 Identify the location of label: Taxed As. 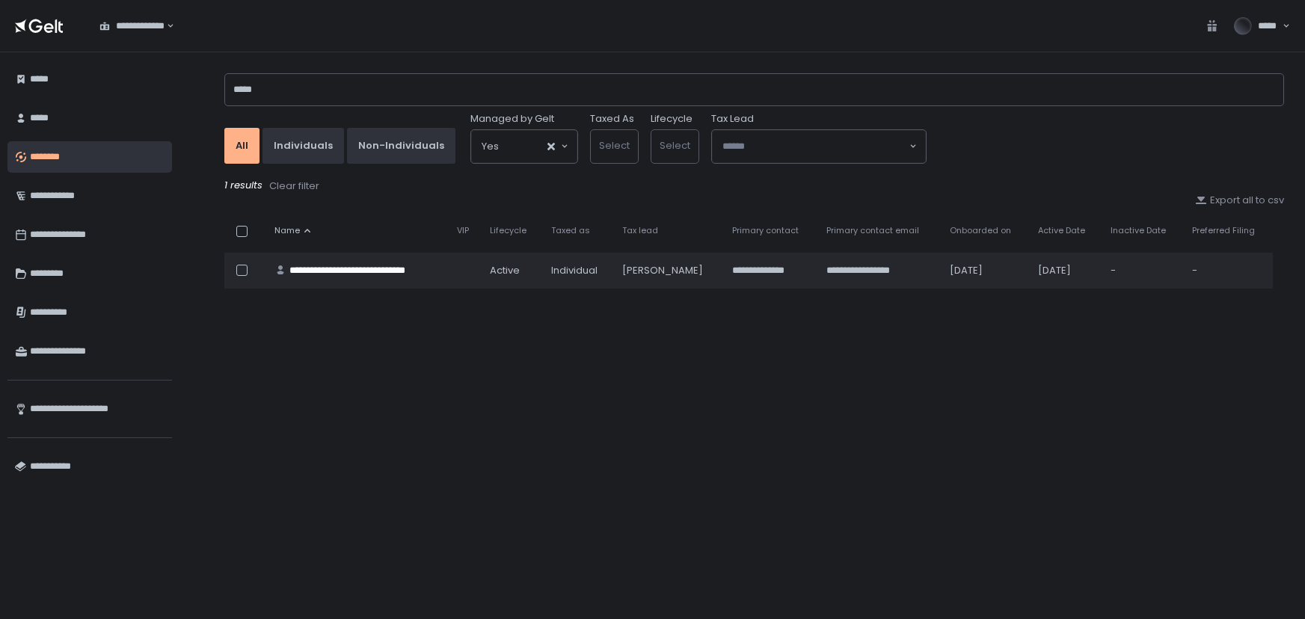
(612, 119).